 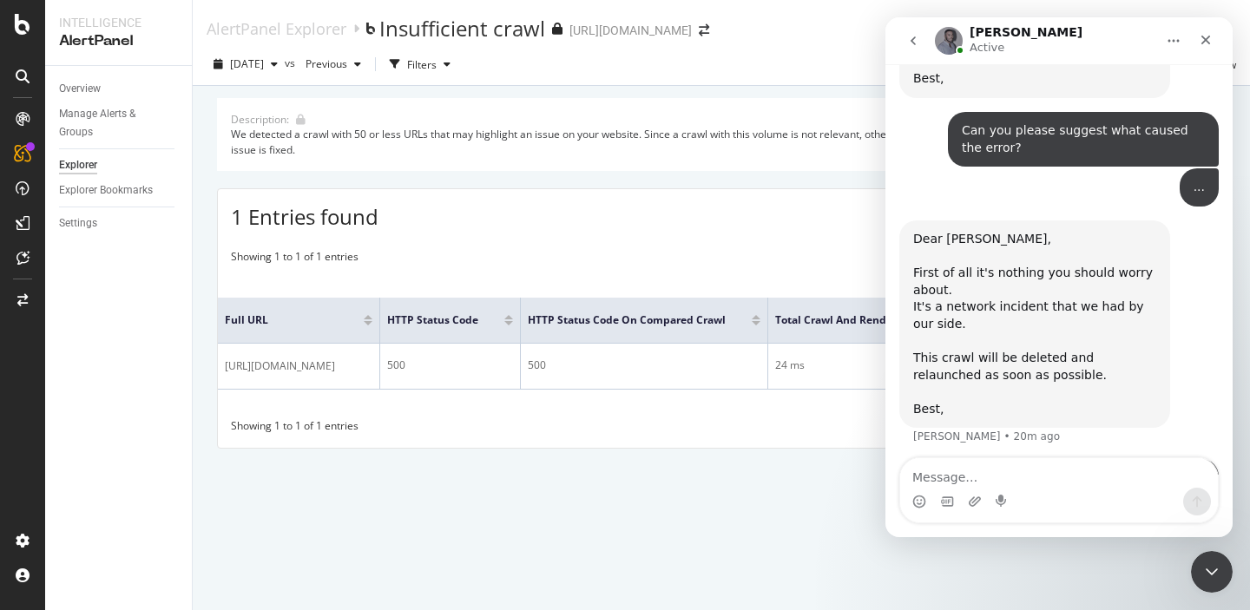 I want to click on a: Explorer Bookmarks, so click(x=119, y=190).